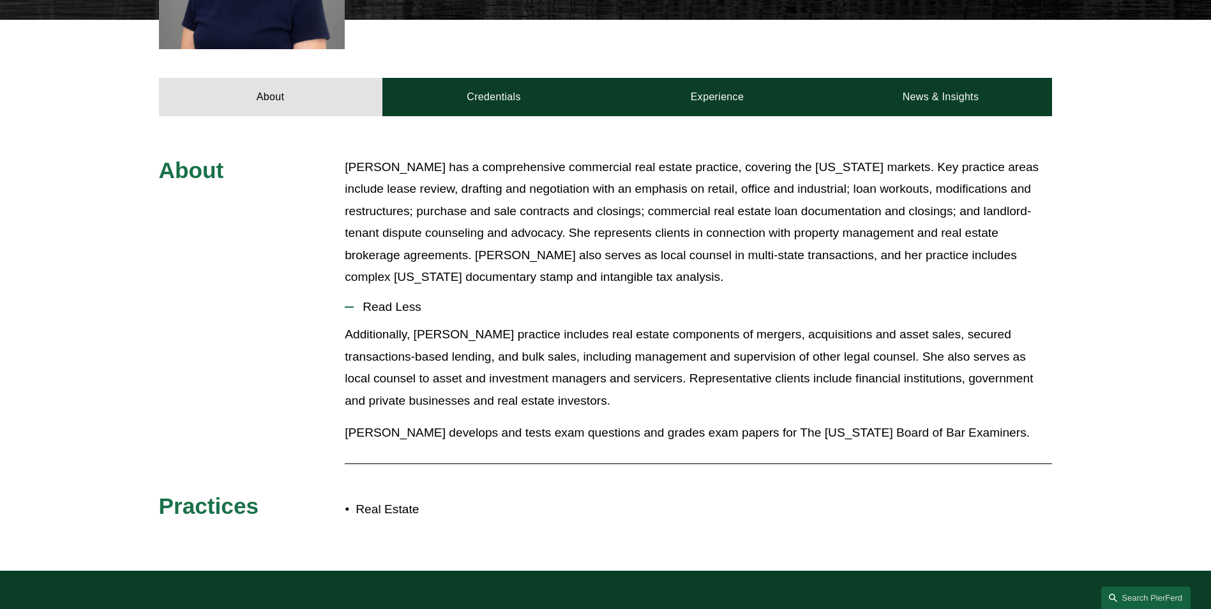  I want to click on span: Practices, so click(209, 506).